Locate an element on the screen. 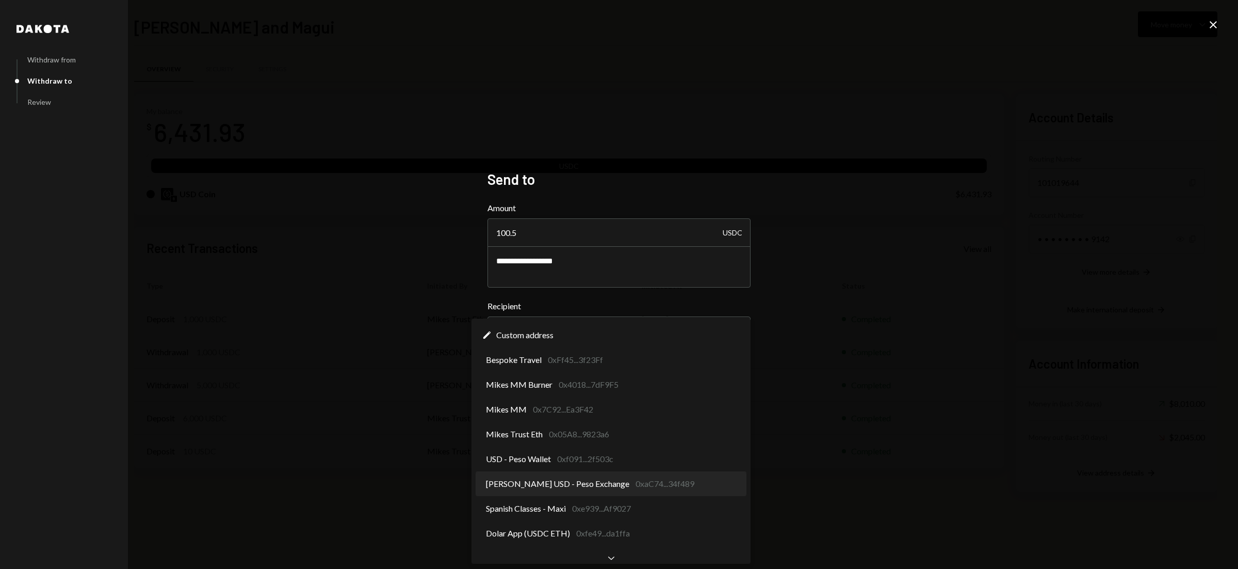  div: 0xf091...2f503c is located at coordinates (585, 459).